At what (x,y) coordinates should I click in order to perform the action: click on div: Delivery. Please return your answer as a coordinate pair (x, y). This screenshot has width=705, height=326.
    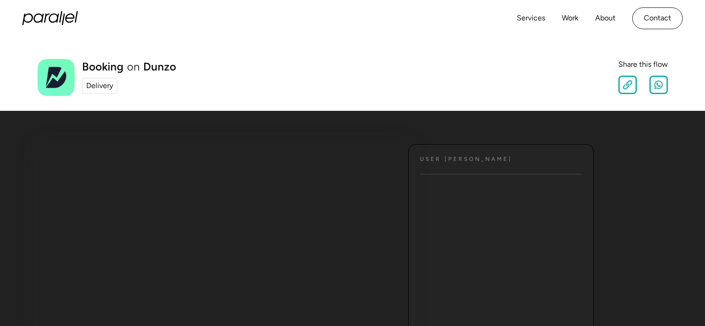
    Looking at the image, I should click on (100, 86).